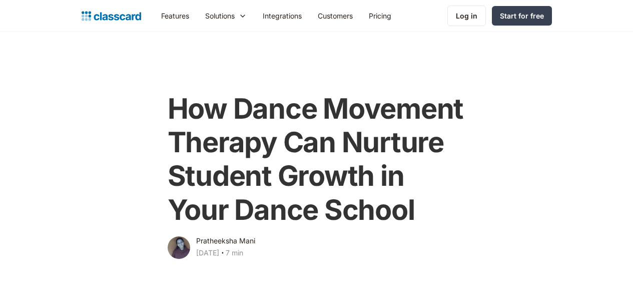  Describe the element at coordinates (380, 16) in the screenshot. I see `a: Pricing` at that location.